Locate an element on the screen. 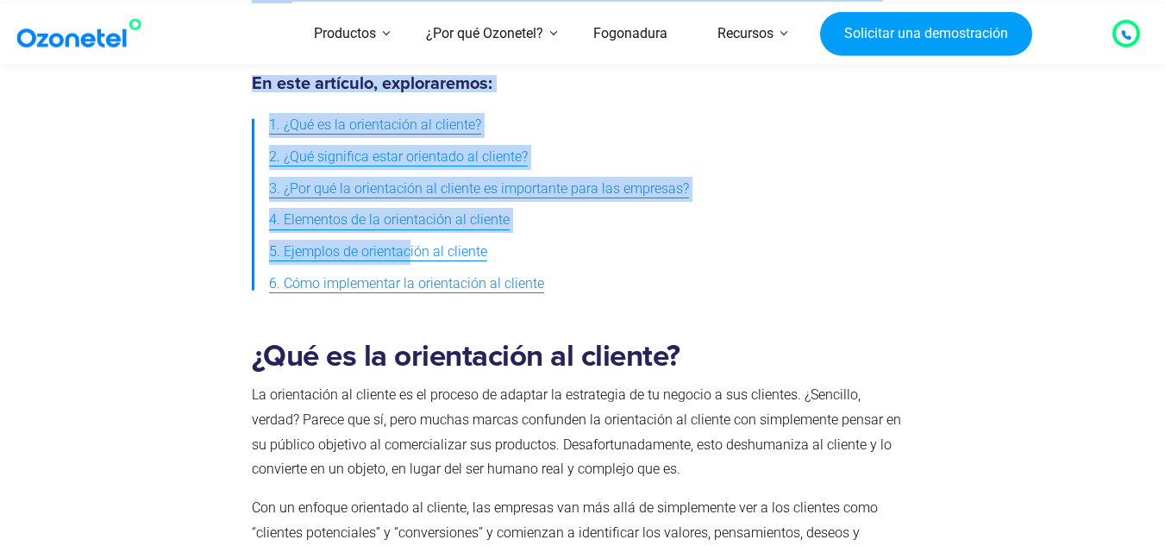  font: 5. Ejemplos de orientación al cliente is located at coordinates (378, 251).